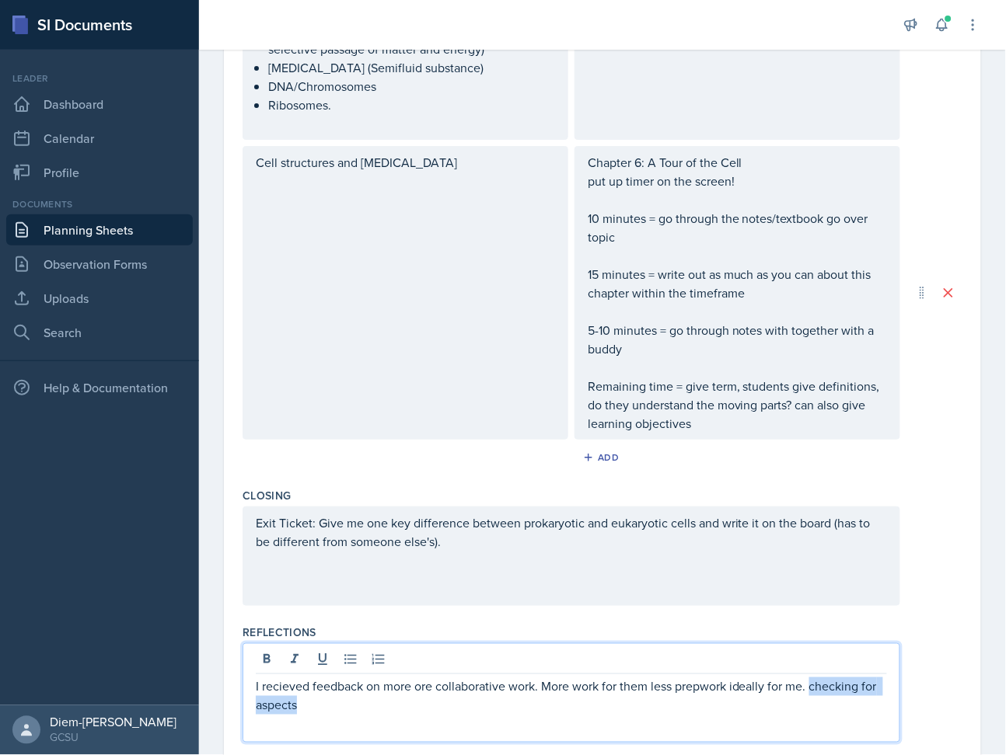 Image resolution: width=1006 pixels, height=755 pixels. I want to click on a: Uploads, so click(99, 298).